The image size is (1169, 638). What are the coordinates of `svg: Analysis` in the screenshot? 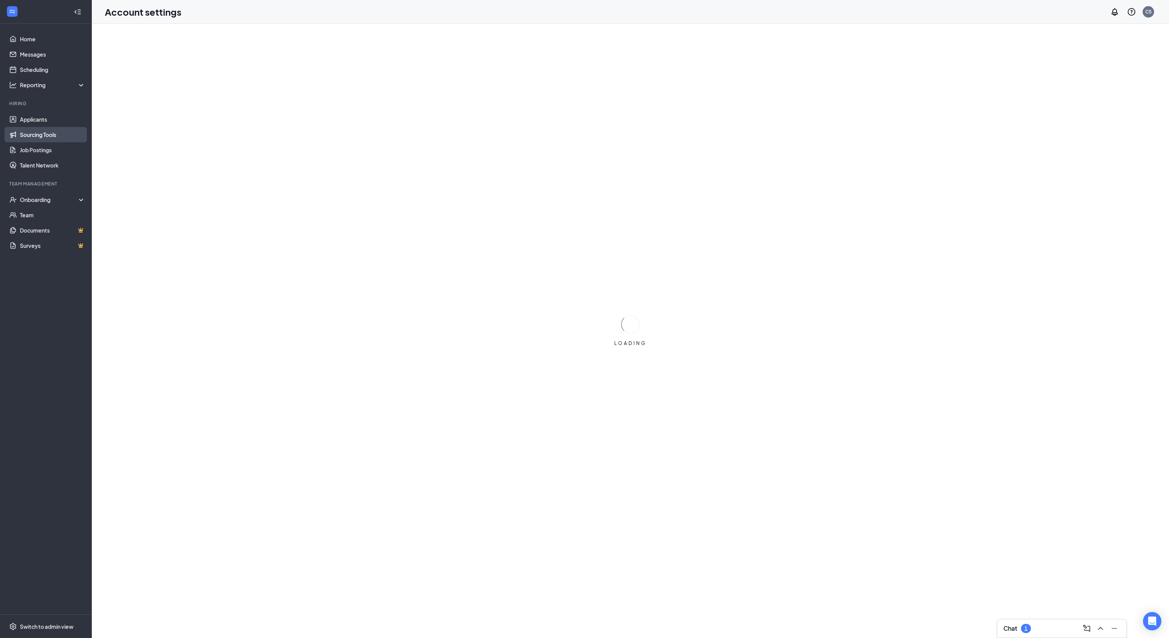 It's located at (13, 85).